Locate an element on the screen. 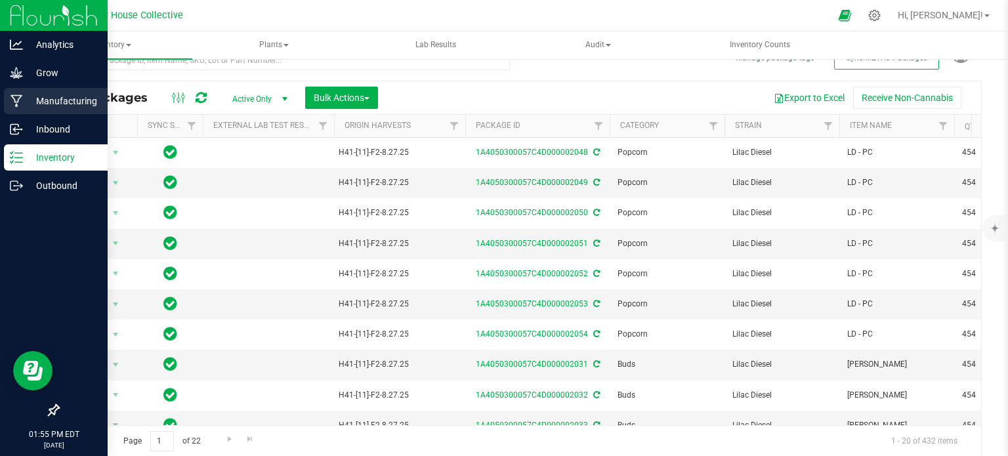 The width and height of the screenshot is (1008, 456). p: 01:55 PM EDT is located at coordinates (54, 434).